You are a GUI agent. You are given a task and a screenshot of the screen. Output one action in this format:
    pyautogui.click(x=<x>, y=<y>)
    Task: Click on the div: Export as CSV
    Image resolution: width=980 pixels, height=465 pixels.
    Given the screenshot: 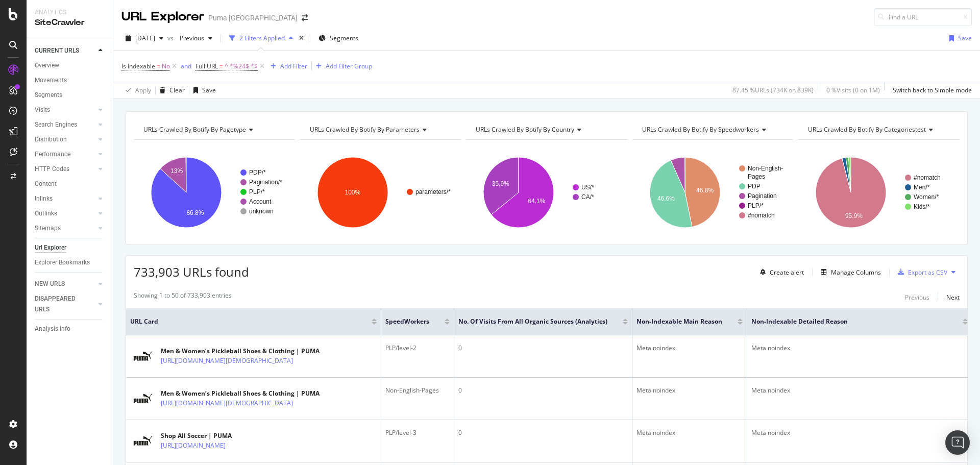 What is the action you would take?
    pyautogui.click(x=928, y=272)
    